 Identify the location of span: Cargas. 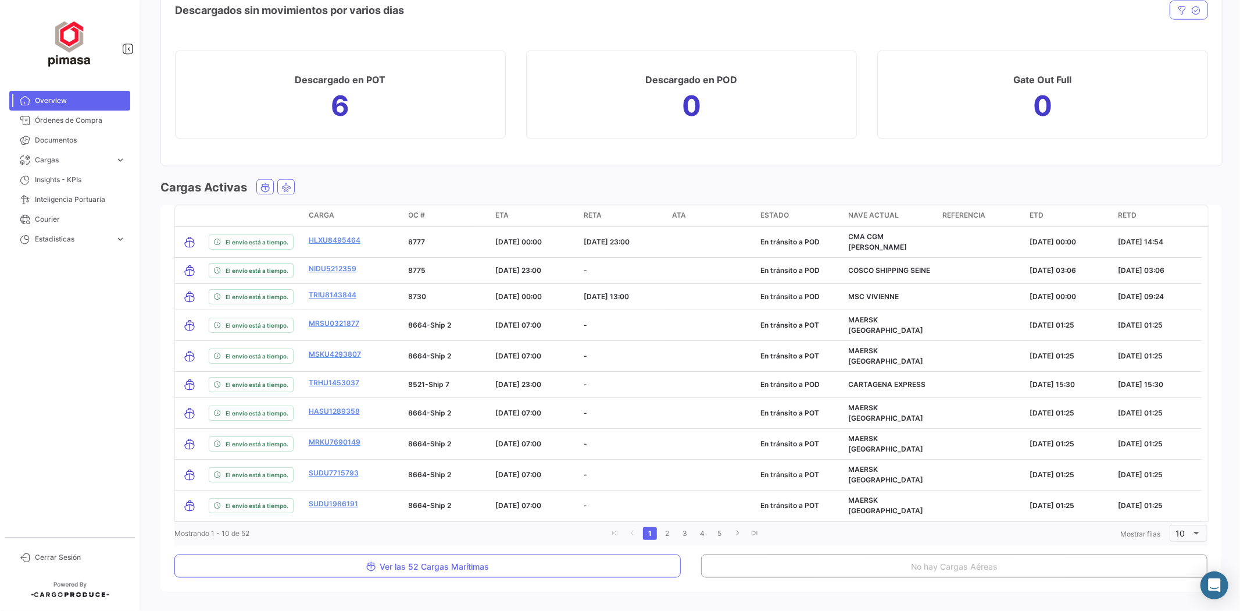
(73, 160).